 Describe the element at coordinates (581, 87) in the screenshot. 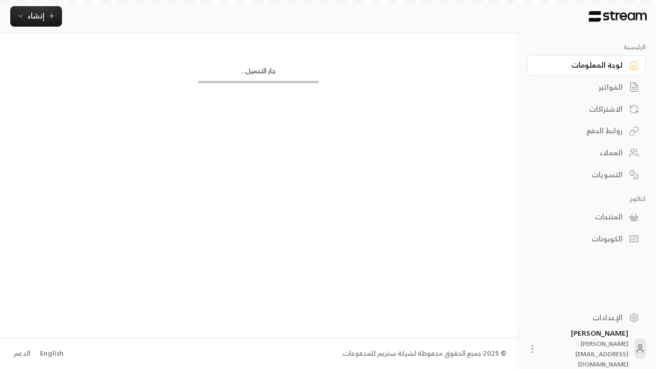

I see `div: الفواتير` at that location.